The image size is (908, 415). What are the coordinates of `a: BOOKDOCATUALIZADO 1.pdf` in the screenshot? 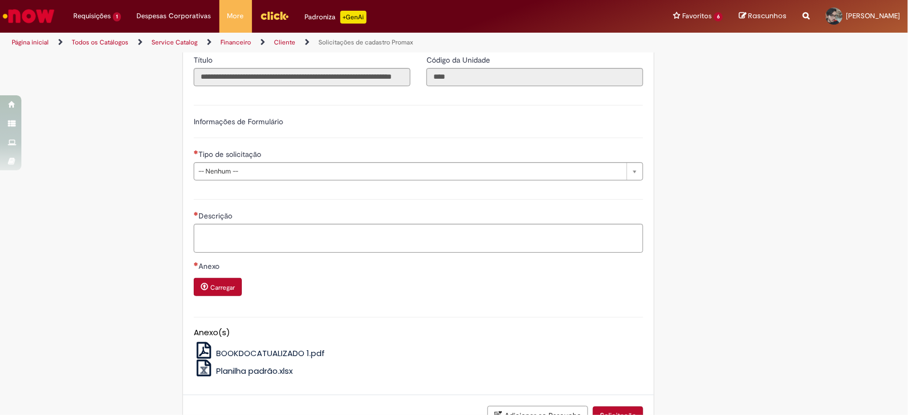 It's located at (259, 353).